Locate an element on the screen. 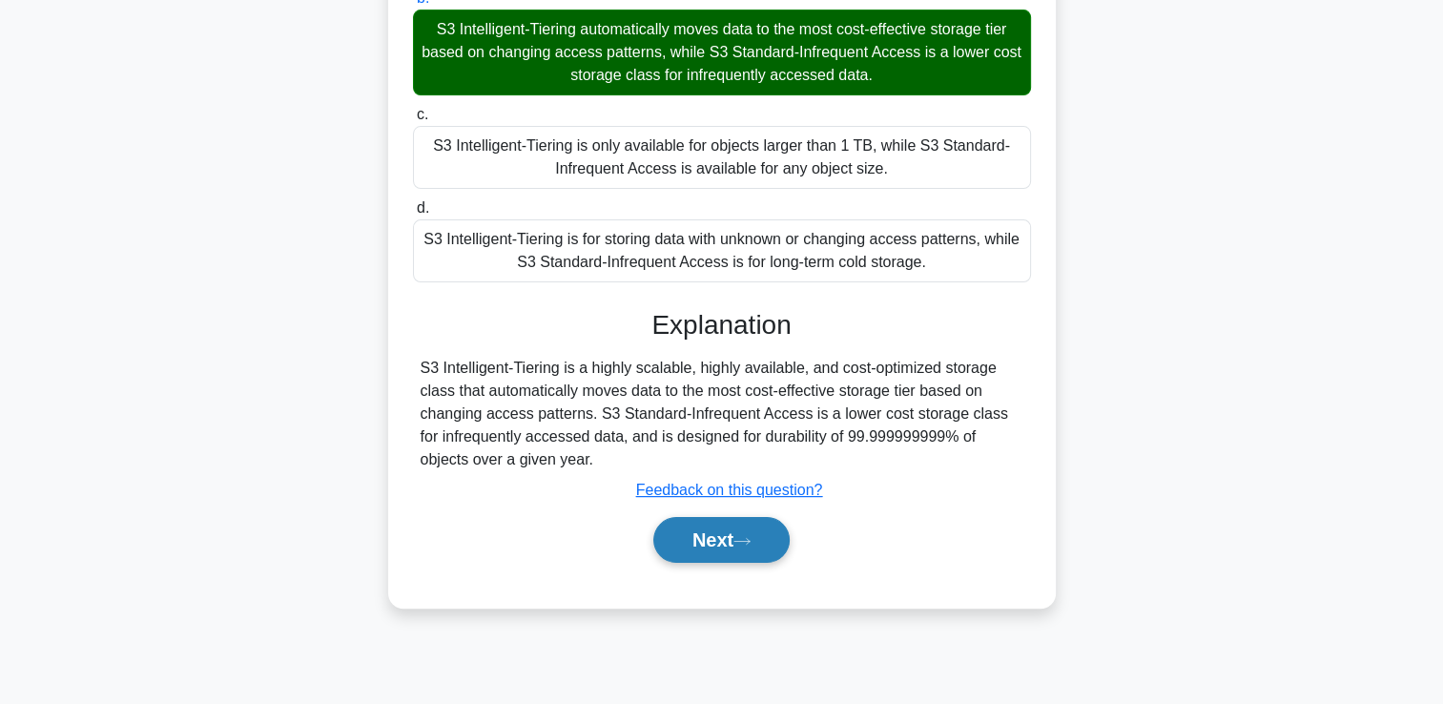 The width and height of the screenshot is (1443, 704). h3: Explanation is located at coordinates (722, 325).